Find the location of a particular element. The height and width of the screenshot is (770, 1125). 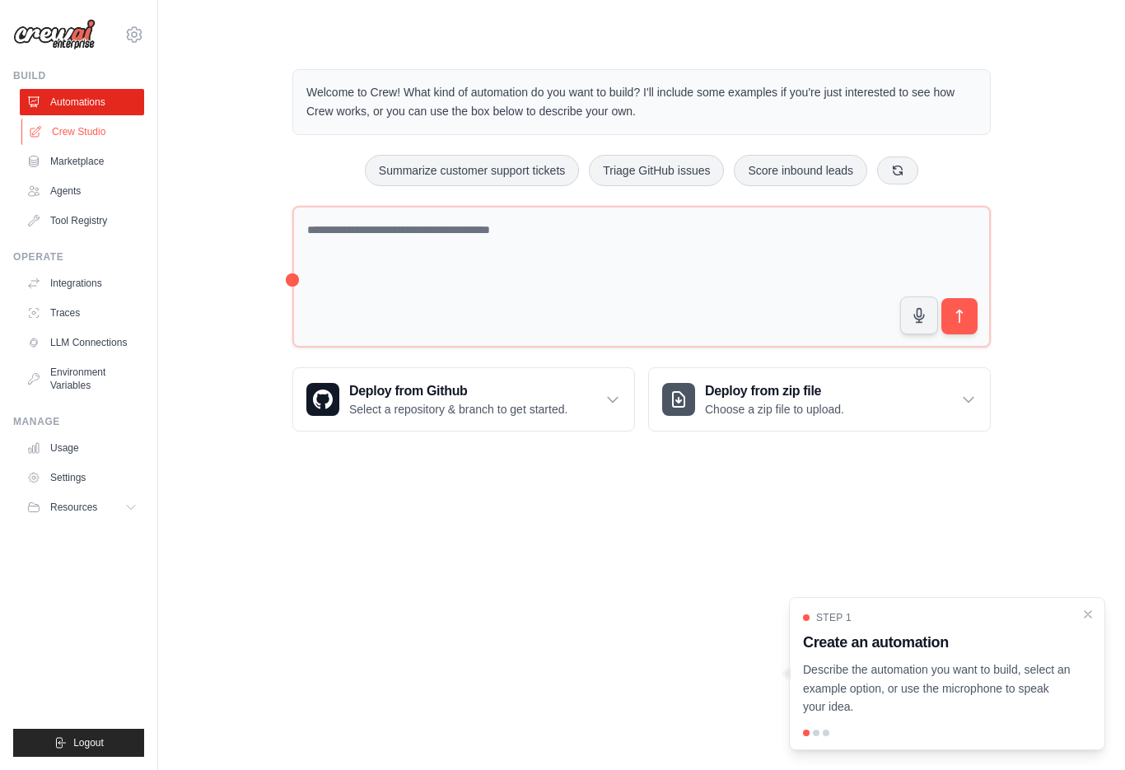

span: Step 1 is located at coordinates (834, 618).